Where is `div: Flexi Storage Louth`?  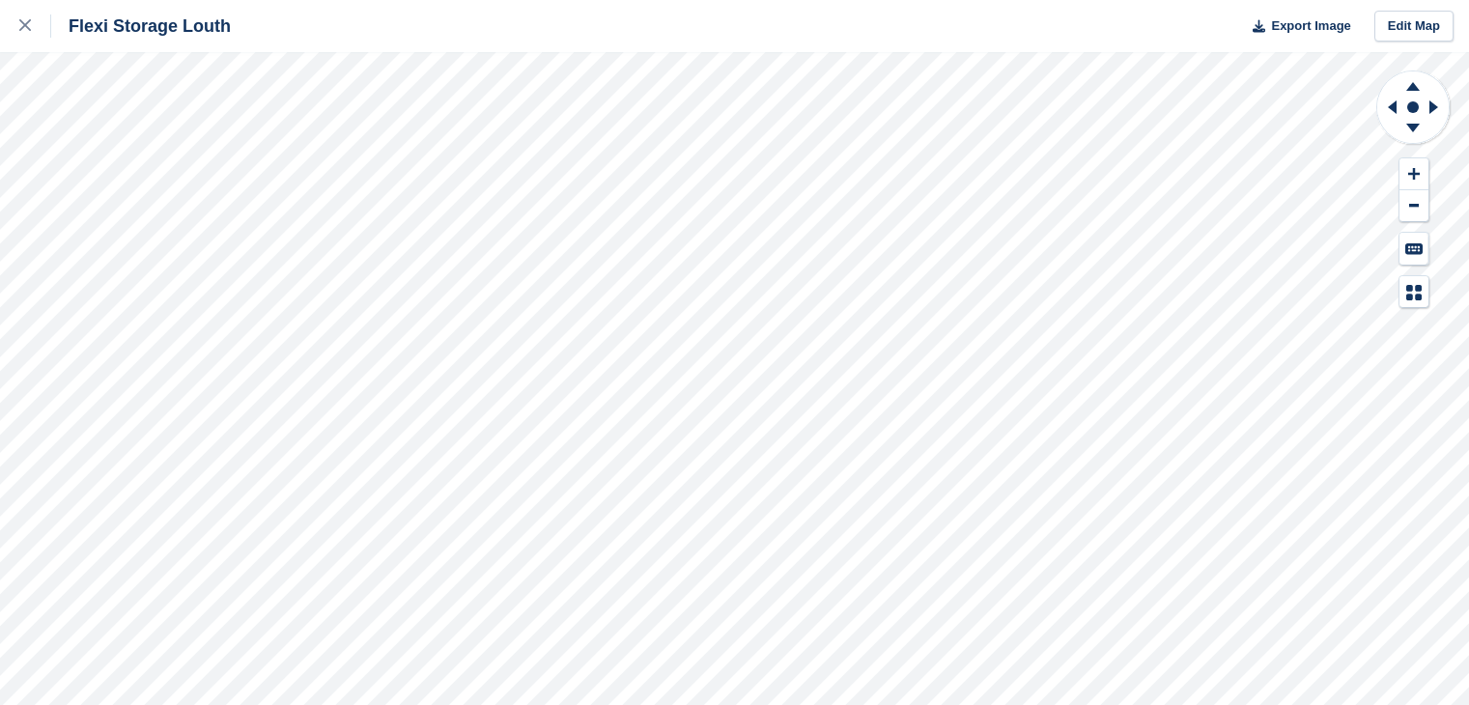
div: Flexi Storage Louth is located at coordinates (141, 26).